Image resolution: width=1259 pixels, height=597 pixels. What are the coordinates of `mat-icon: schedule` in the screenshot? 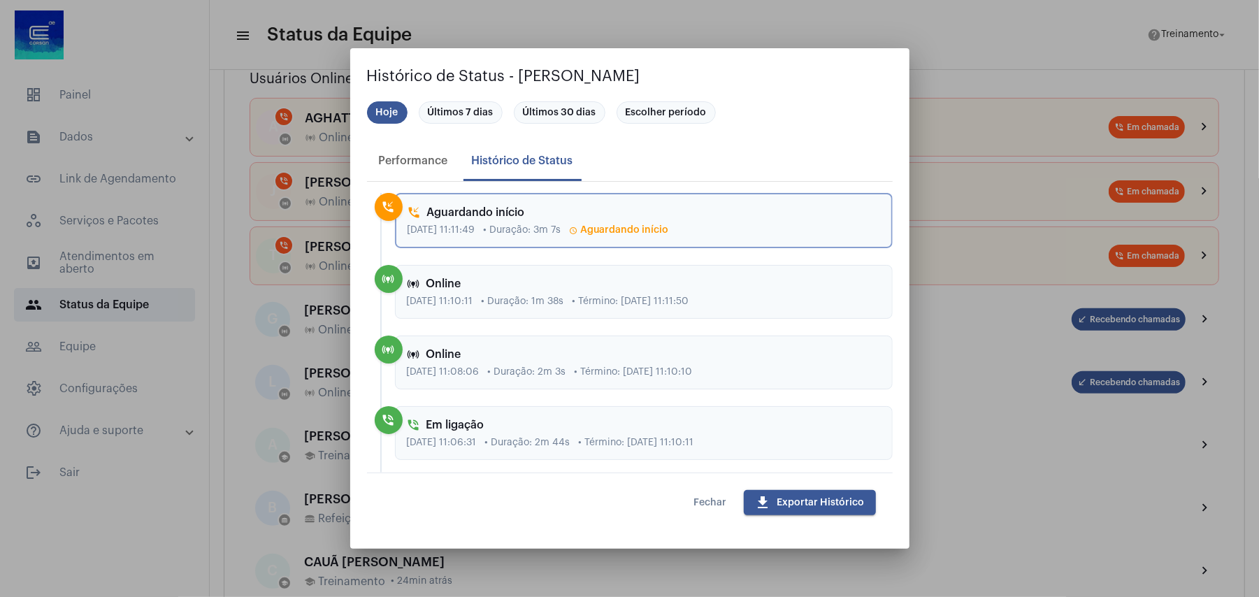 It's located at (574, 231).